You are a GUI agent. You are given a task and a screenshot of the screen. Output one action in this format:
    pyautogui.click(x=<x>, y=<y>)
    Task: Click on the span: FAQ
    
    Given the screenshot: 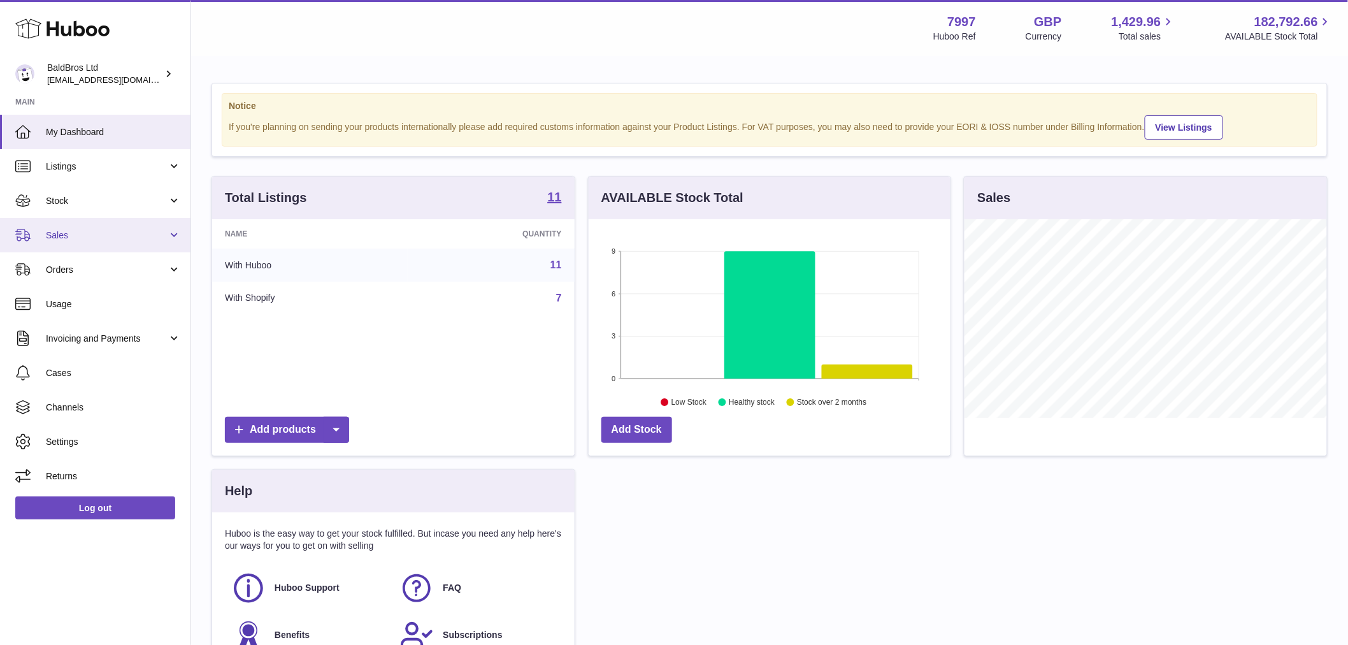 What is the action you would take?
    pyautogui.click(x=452, y=587)
    